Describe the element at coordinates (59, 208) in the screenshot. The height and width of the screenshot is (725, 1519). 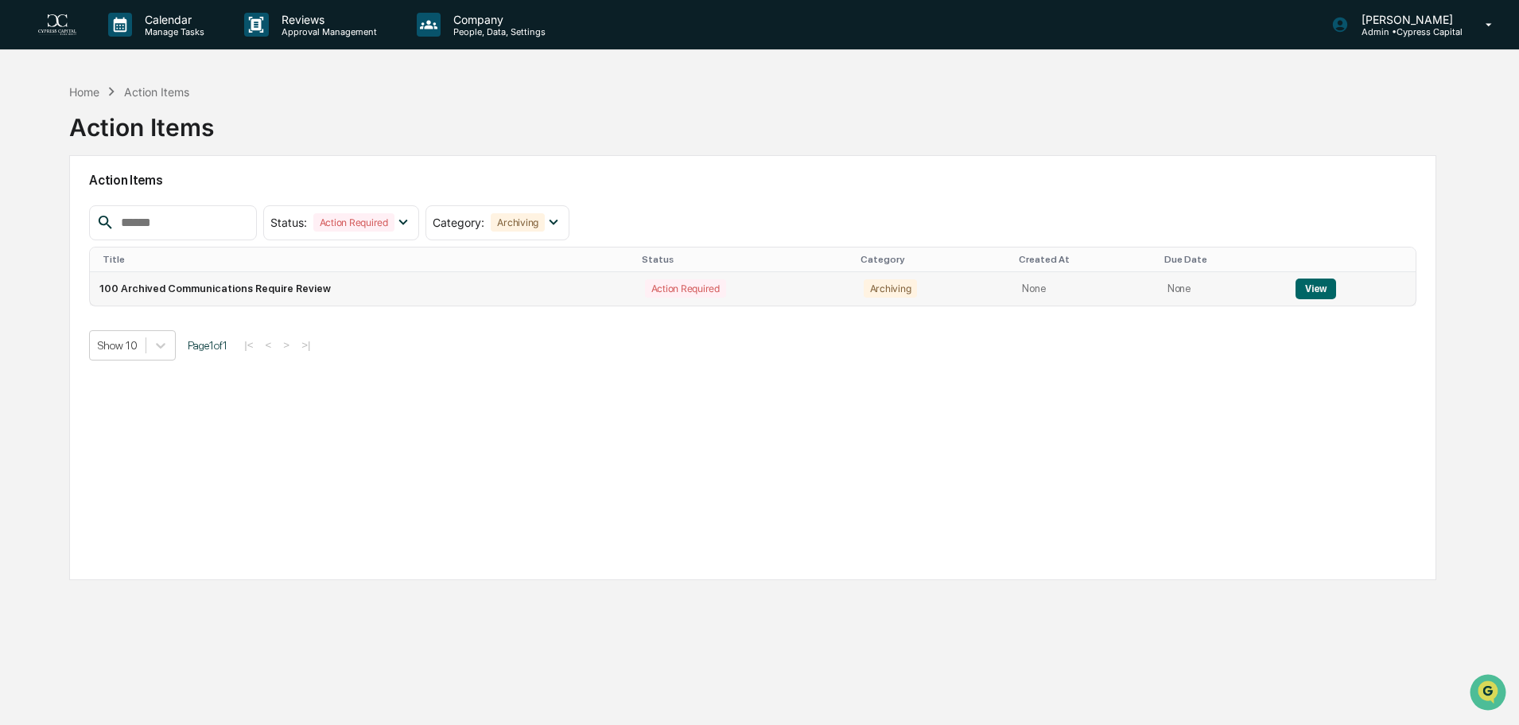
I see `a: 🖐️Preclearance` at that location.